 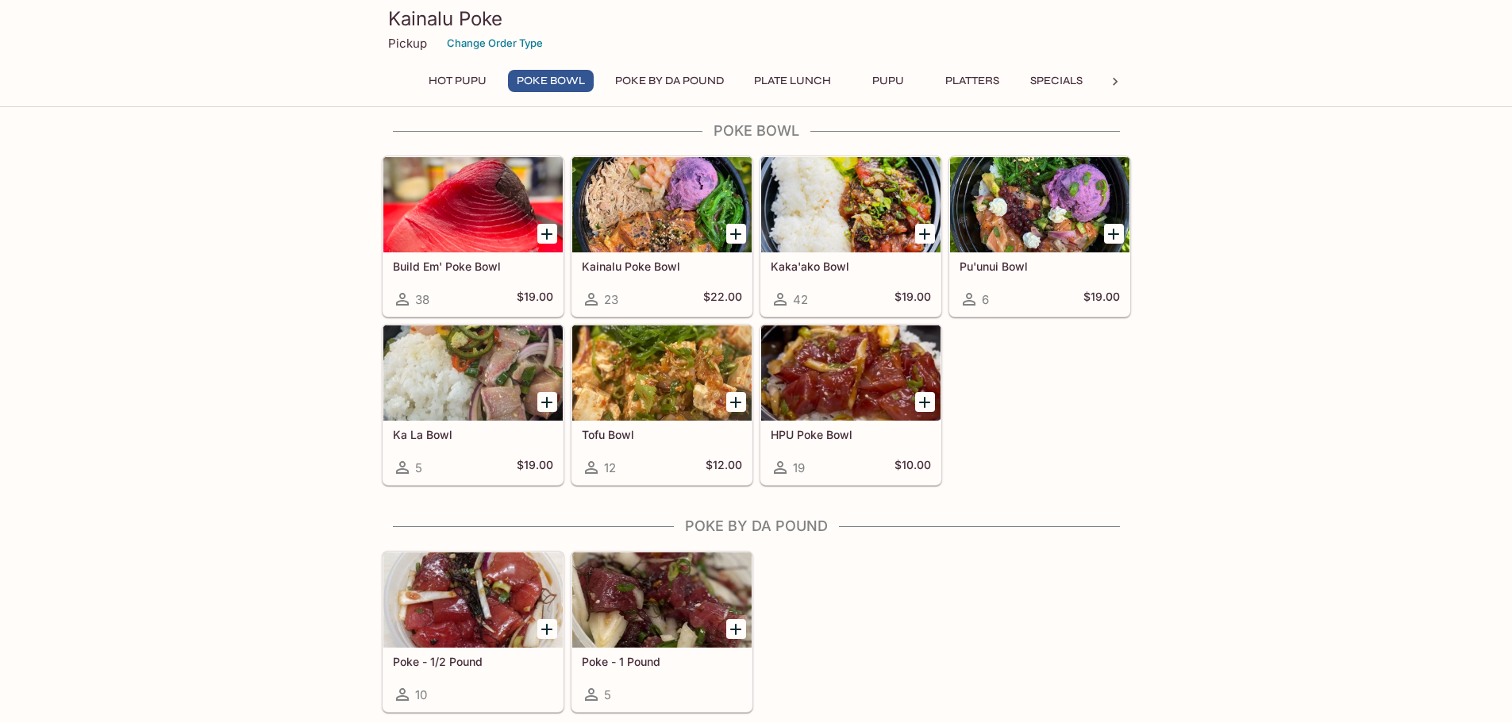 I want to click on div: Poke - 1/2 Pound, so click(x=473, y=600).